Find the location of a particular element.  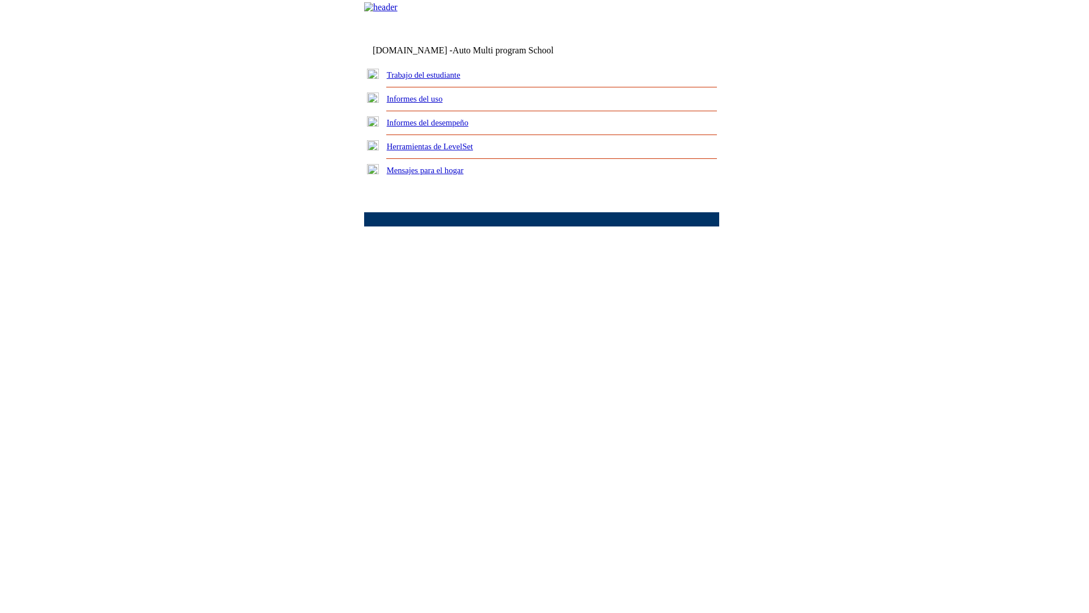

a: Mensajes para el hogar is located at coordinates (425, 170).